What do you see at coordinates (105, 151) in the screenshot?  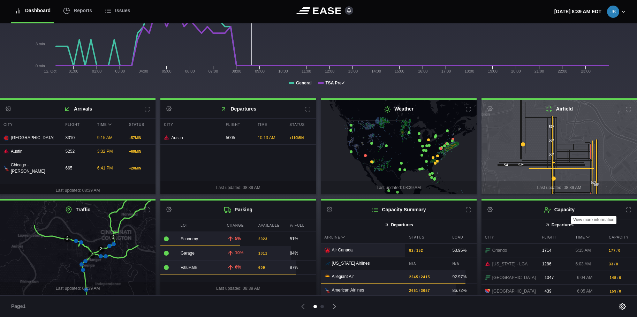 I see `span: 3:32 PM` at bounding box center [105, 151].